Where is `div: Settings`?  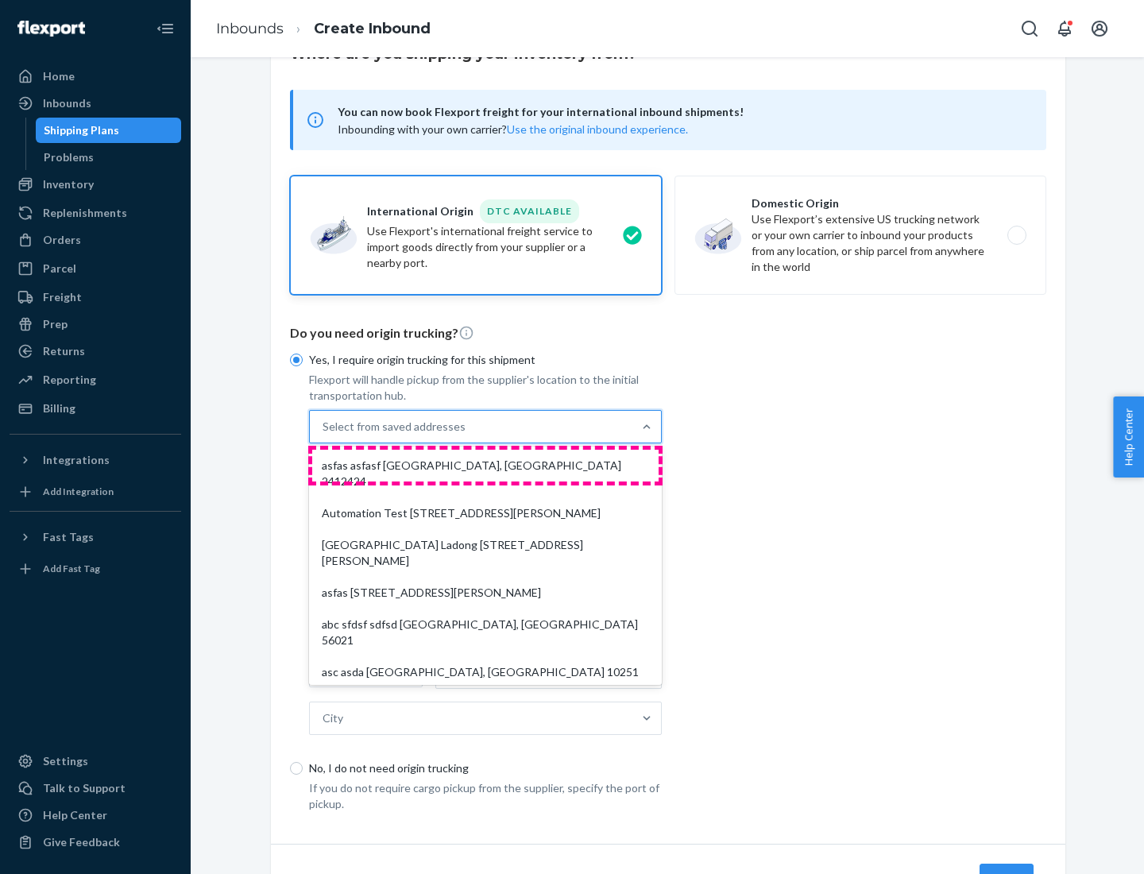
div: Settings is located at coordinates (65, 761).